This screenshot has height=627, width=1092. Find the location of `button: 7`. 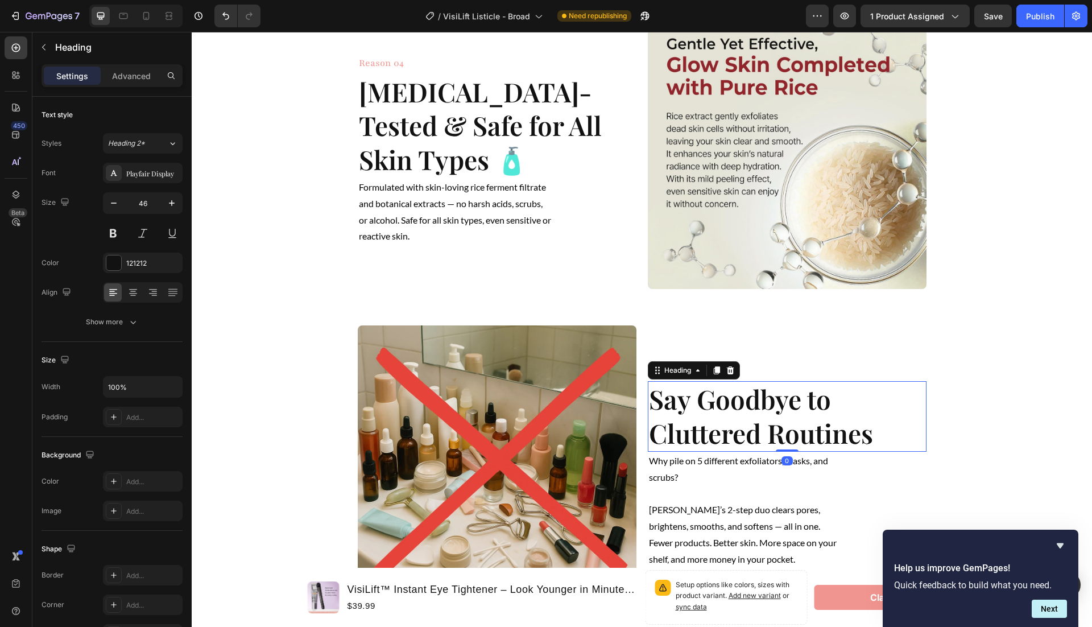

button: 7 is located at coordinates (44, 16).